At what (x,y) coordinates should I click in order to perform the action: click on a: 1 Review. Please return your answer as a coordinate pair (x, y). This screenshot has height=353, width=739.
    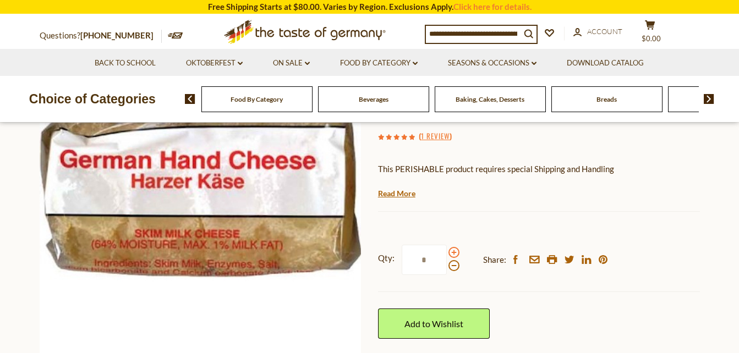
    Looking at the image, I should click on (435, 136).